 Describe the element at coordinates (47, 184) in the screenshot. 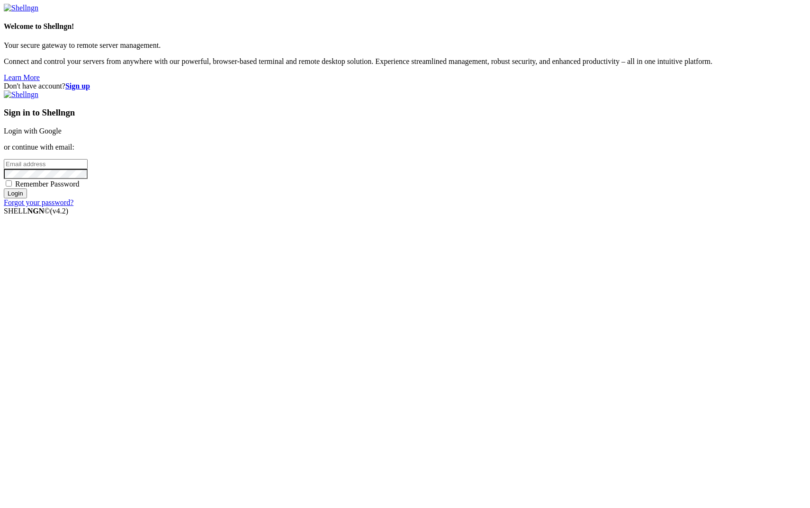

I see `span: Remember Password` at that location.